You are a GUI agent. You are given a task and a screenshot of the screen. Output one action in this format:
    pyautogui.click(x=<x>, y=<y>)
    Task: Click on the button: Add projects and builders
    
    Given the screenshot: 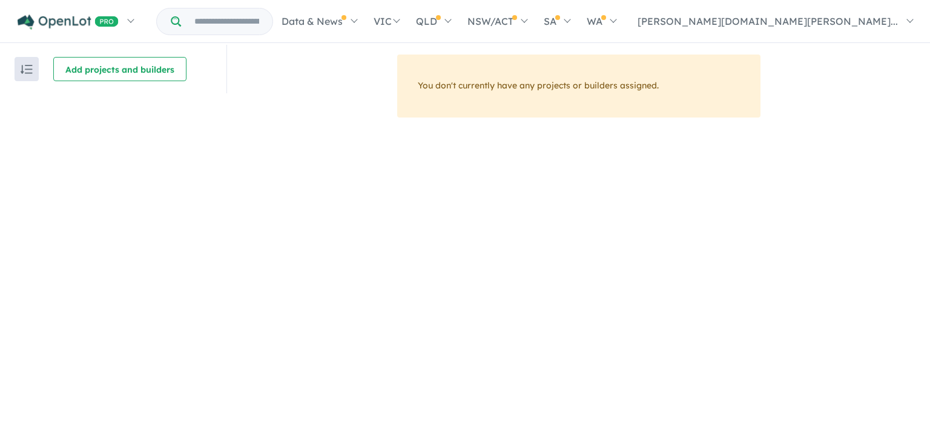 What is the action you would take?
    pyautogui.click(x=120, y=69)
    